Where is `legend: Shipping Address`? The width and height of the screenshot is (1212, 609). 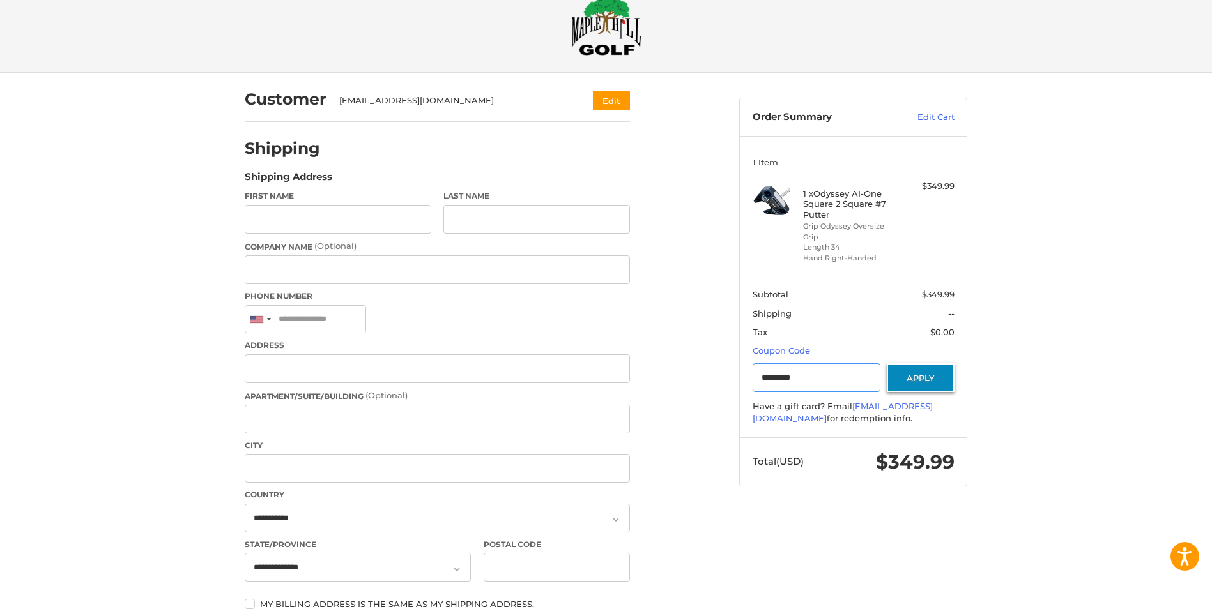 legend: Shipping Address is located at coordinates (288, 180).